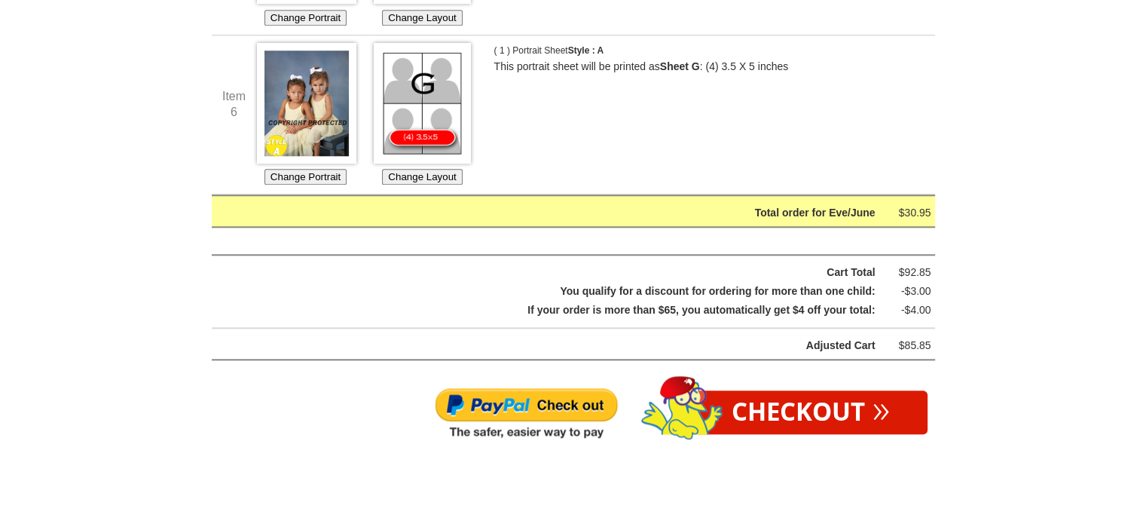 Image resolution: width=1146 pixels, height=524 pixels. I want to click on div: Total order for Eve/June, so click(563, 212).